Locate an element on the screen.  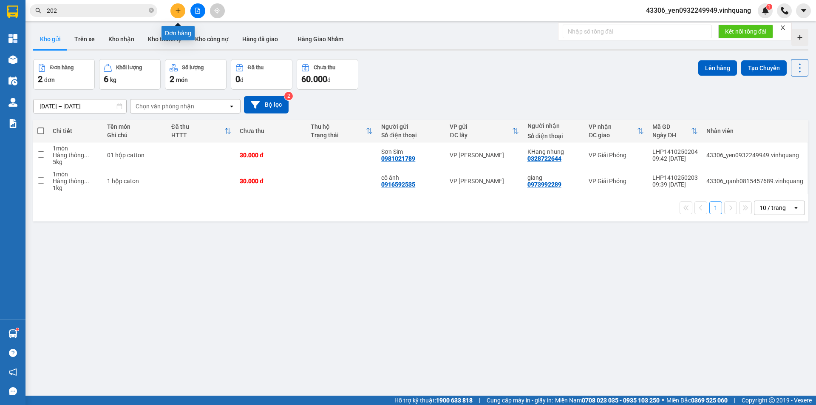
span: aim is located at coordinates (217, 11).